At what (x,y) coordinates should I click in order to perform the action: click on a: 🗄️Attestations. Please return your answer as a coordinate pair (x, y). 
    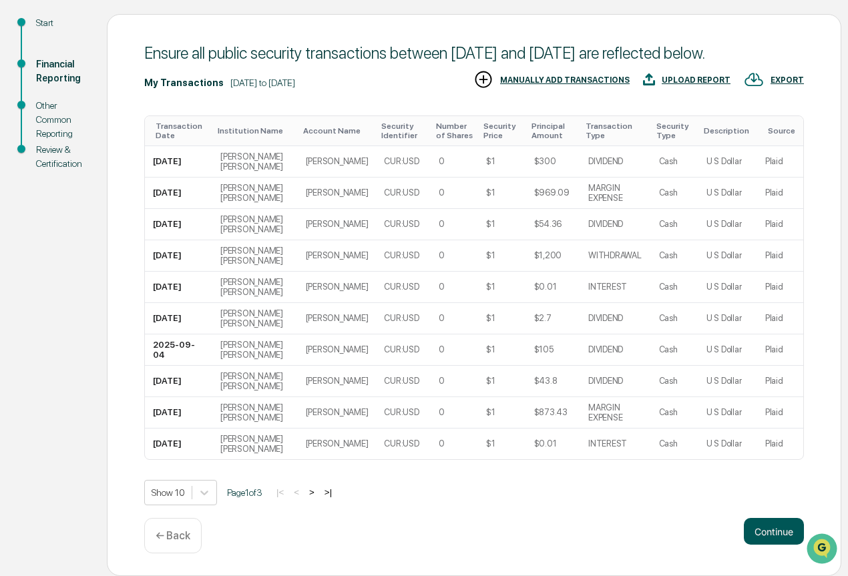
    Looking at the image, I should click on (131, 175).